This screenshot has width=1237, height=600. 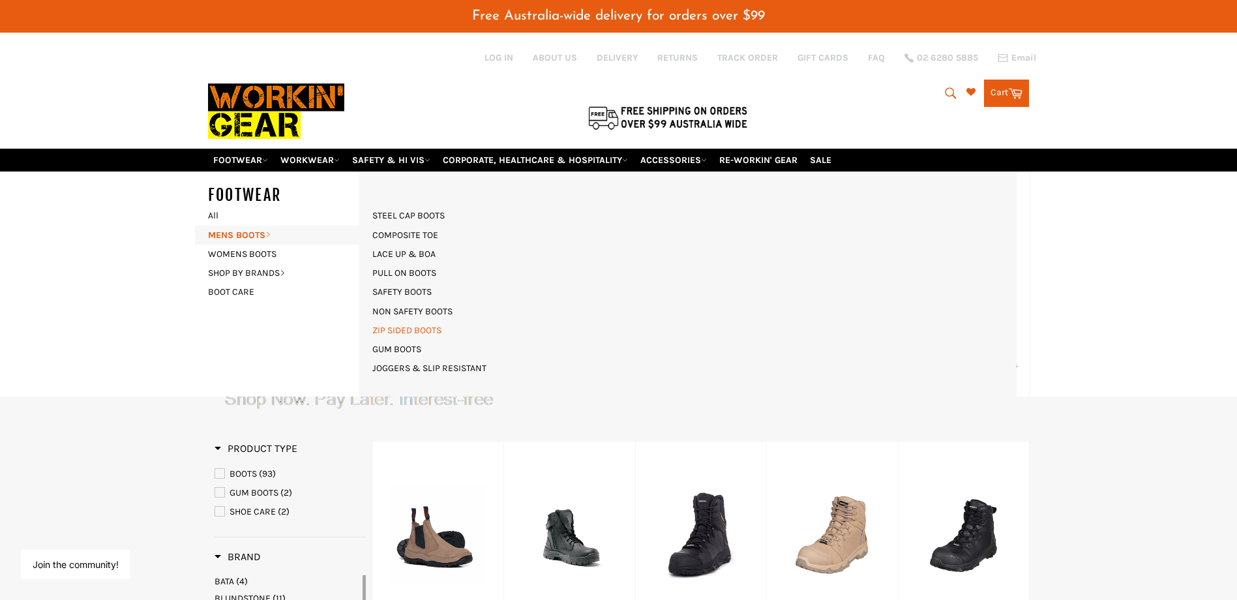 What do you see at coordinates (237, 557) in the screenshot?
I see `h3: Brand` at bounding box center [237, 557].